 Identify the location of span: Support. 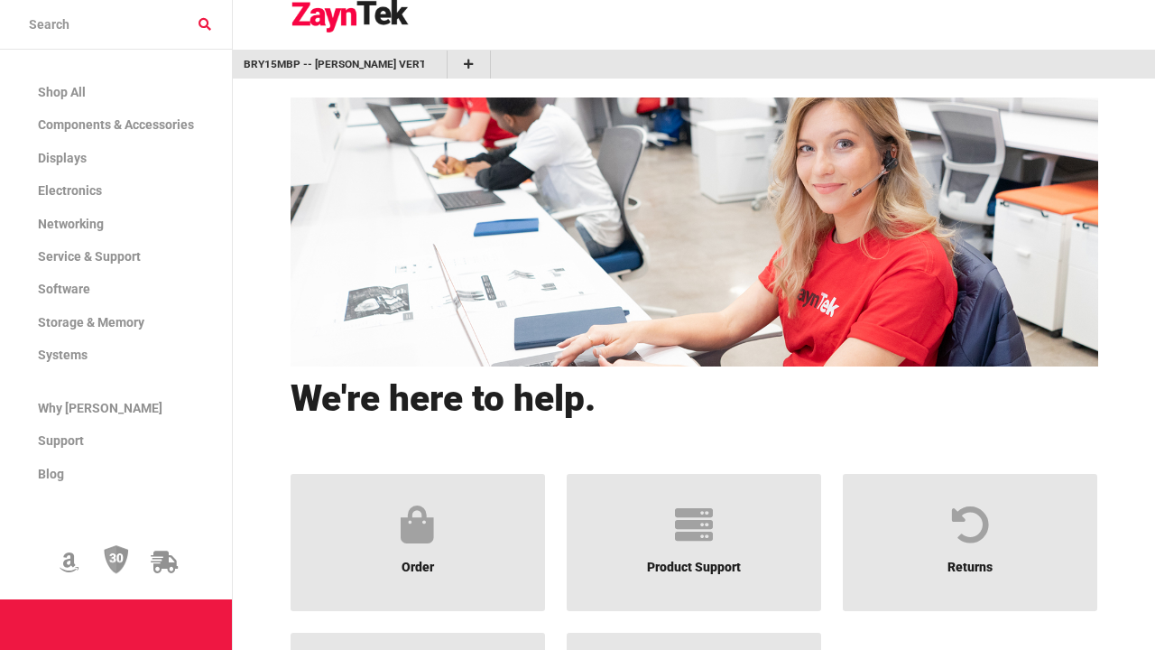
(60, 440).